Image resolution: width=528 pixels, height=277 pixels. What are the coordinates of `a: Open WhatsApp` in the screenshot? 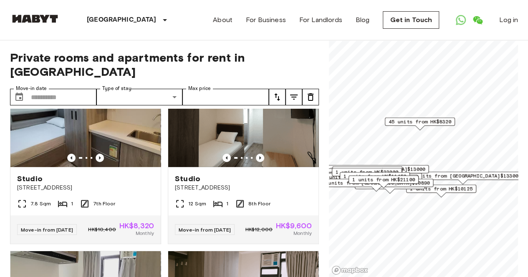 It's located at (461, 20).